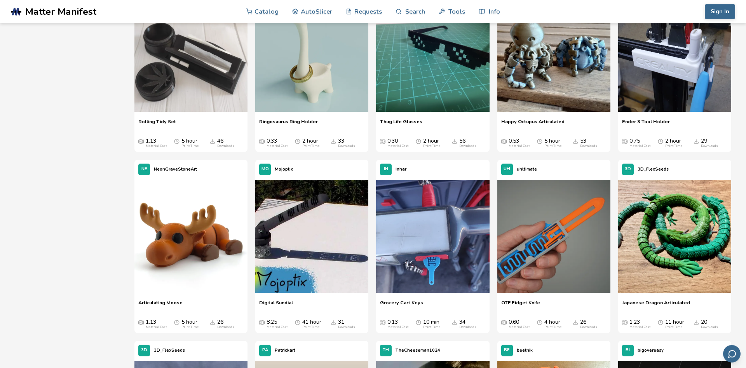 Image resolution: width=746 pixels, height=368 pixels. I want to click on span: 3D, so click(144, 350).